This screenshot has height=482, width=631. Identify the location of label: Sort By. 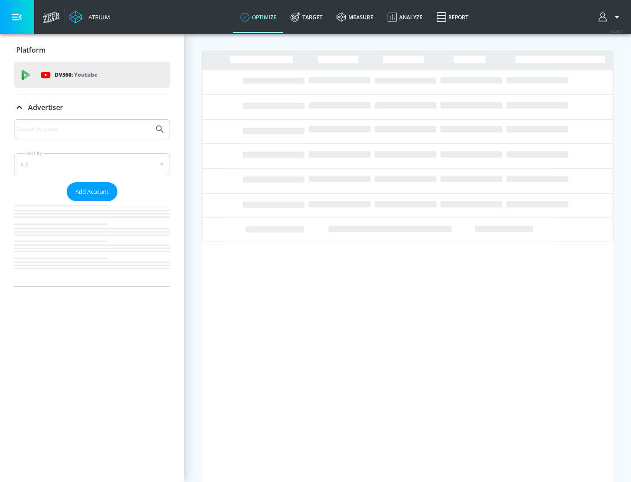
(34, 153).